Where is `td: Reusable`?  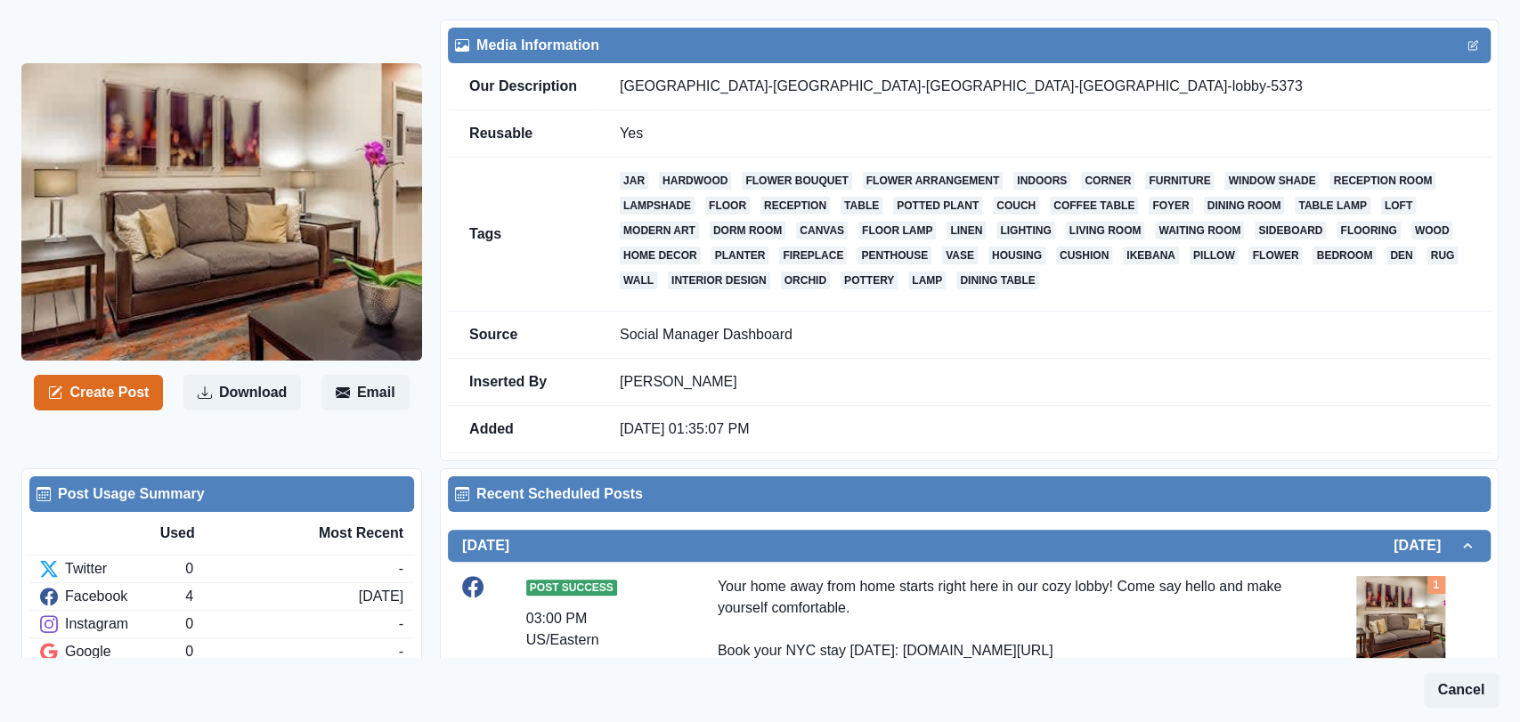
td: Reusable is located at coordinates (523, 134).